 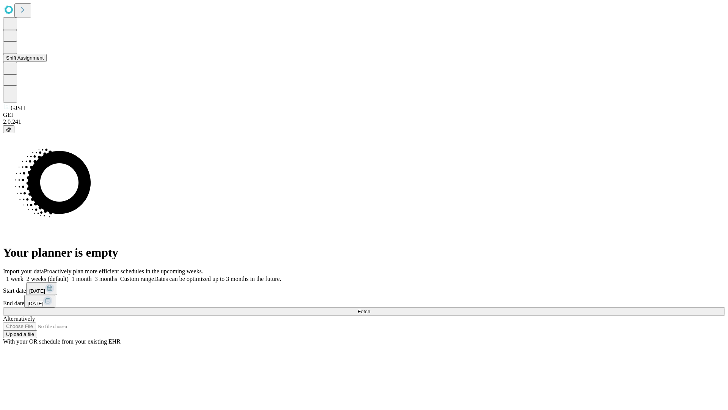 I want to click on button: Shift Assignment, so click(x=25, y=58).